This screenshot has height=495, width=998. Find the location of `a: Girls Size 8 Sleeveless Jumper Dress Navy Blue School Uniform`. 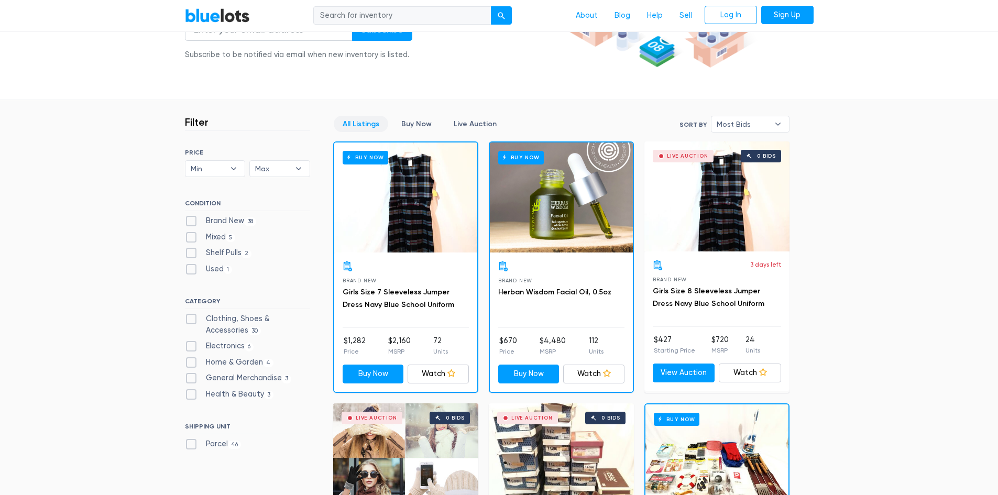

a: Girls Size 8 Sleeveless Jumper Dress Navy Blue School Uniform is located at coordinates (708, 297).